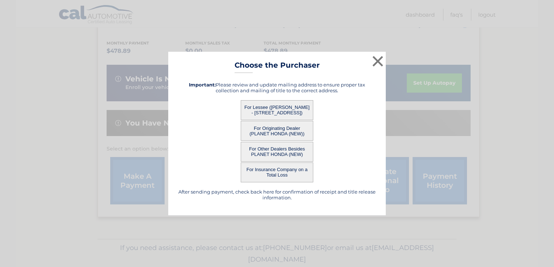 This screenshot has height=267, width=554. I want to click on strong: Important:, so click(202, 85).